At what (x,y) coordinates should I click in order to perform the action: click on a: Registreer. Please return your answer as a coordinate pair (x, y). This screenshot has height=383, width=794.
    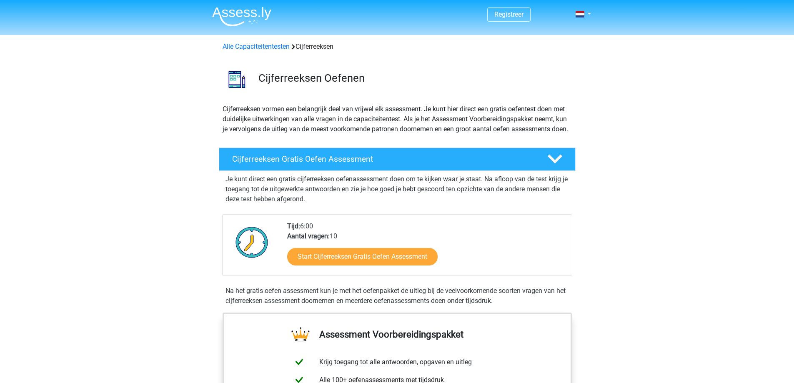
    Looking at the image, I should click on (509, 14).